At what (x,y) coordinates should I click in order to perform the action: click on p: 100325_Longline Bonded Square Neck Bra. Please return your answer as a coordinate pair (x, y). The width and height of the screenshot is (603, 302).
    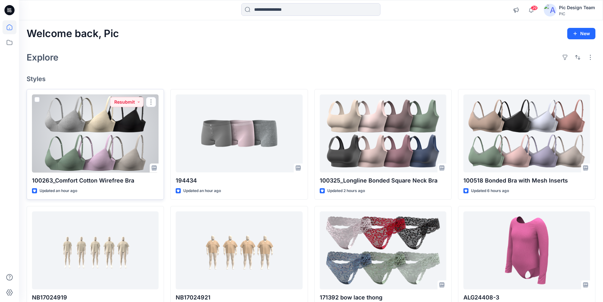
    Looking at the image, I should click on (383, 180).